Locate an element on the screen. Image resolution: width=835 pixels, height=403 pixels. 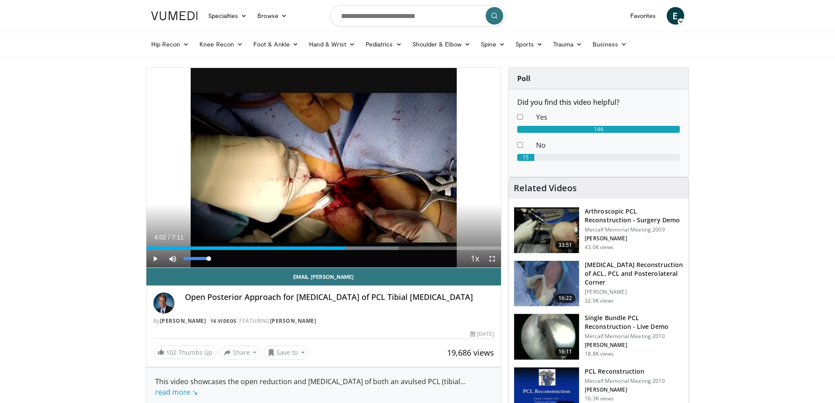
a: 16 Videos is located at coordinates (223, 320).